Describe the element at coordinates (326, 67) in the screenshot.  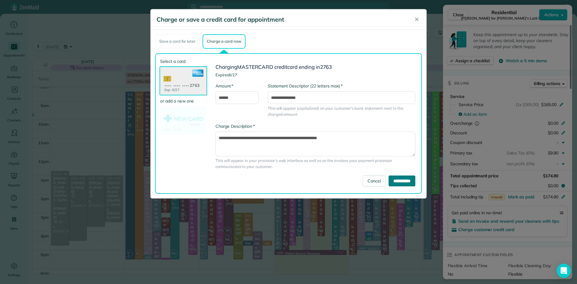
I see `span: 2763` at that location.